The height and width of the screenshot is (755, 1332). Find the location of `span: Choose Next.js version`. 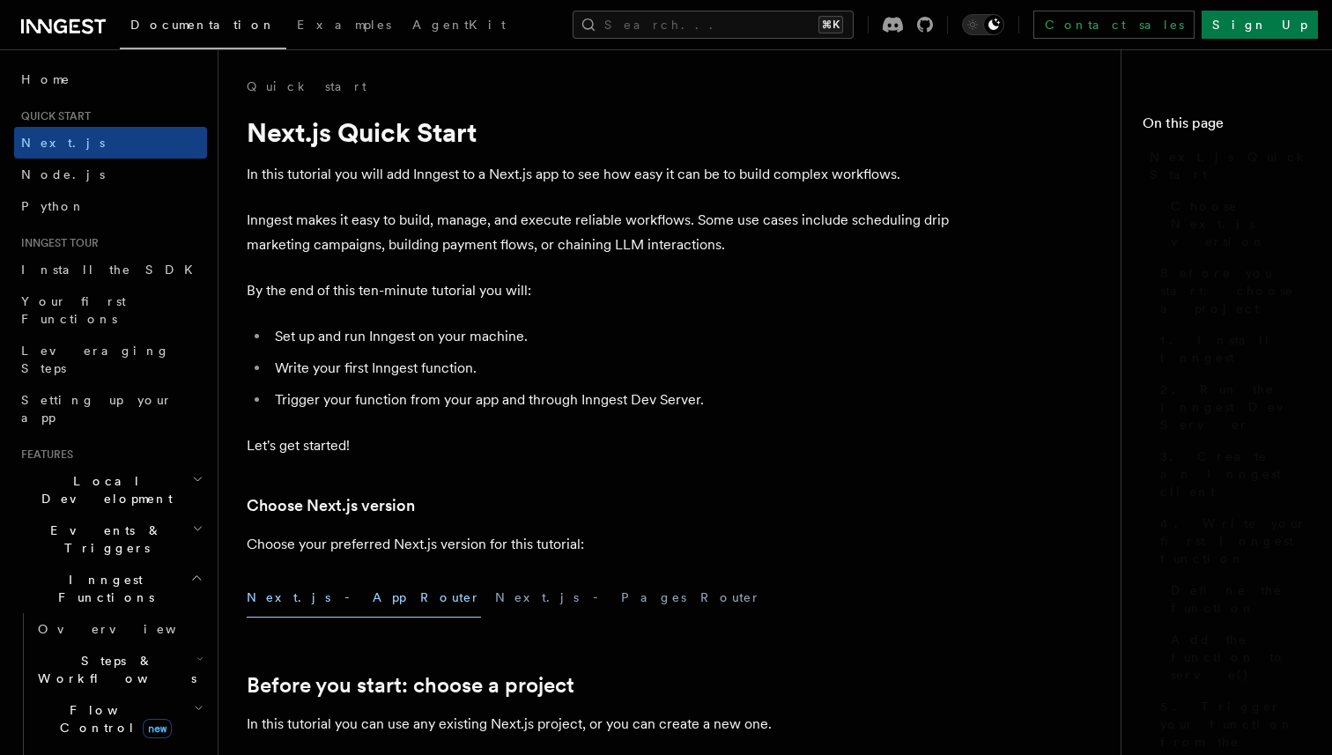

span: Choose Next.js version is located at coordinates (1240, 224).